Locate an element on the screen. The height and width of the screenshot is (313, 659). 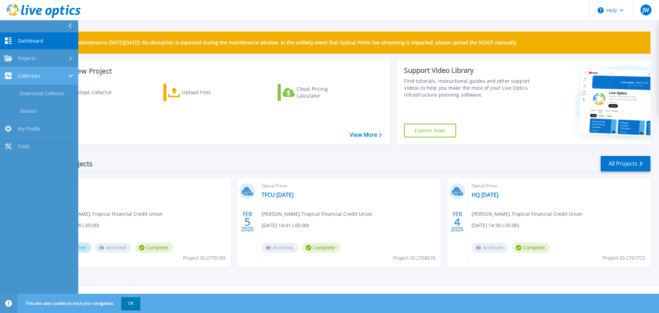
button: OK is located at coordinates (131, 303).